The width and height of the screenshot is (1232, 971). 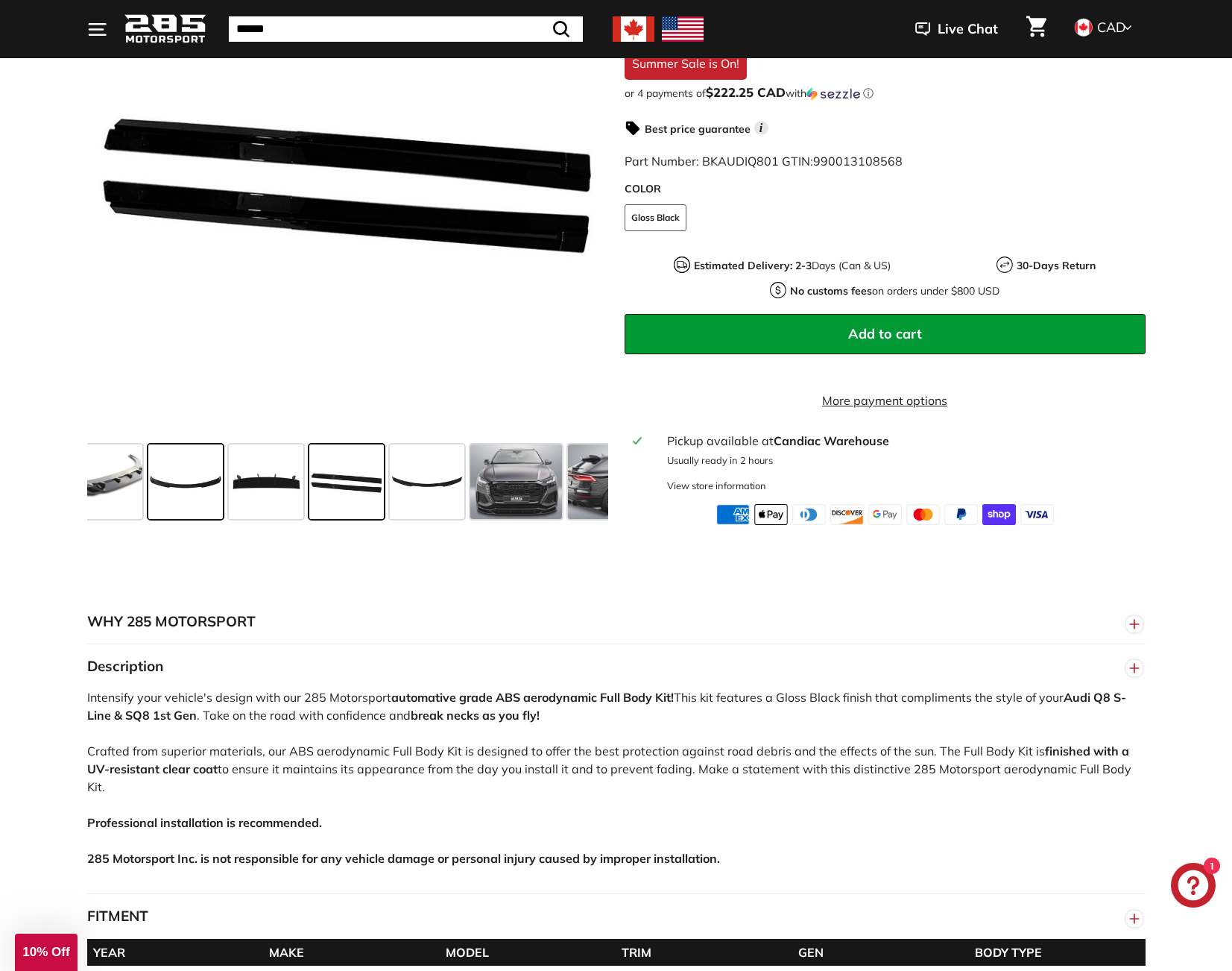 What do you see at coordinates (1036, 29) in the screenshot?
I see `a: Cart` at bounding box center [1036, 29].